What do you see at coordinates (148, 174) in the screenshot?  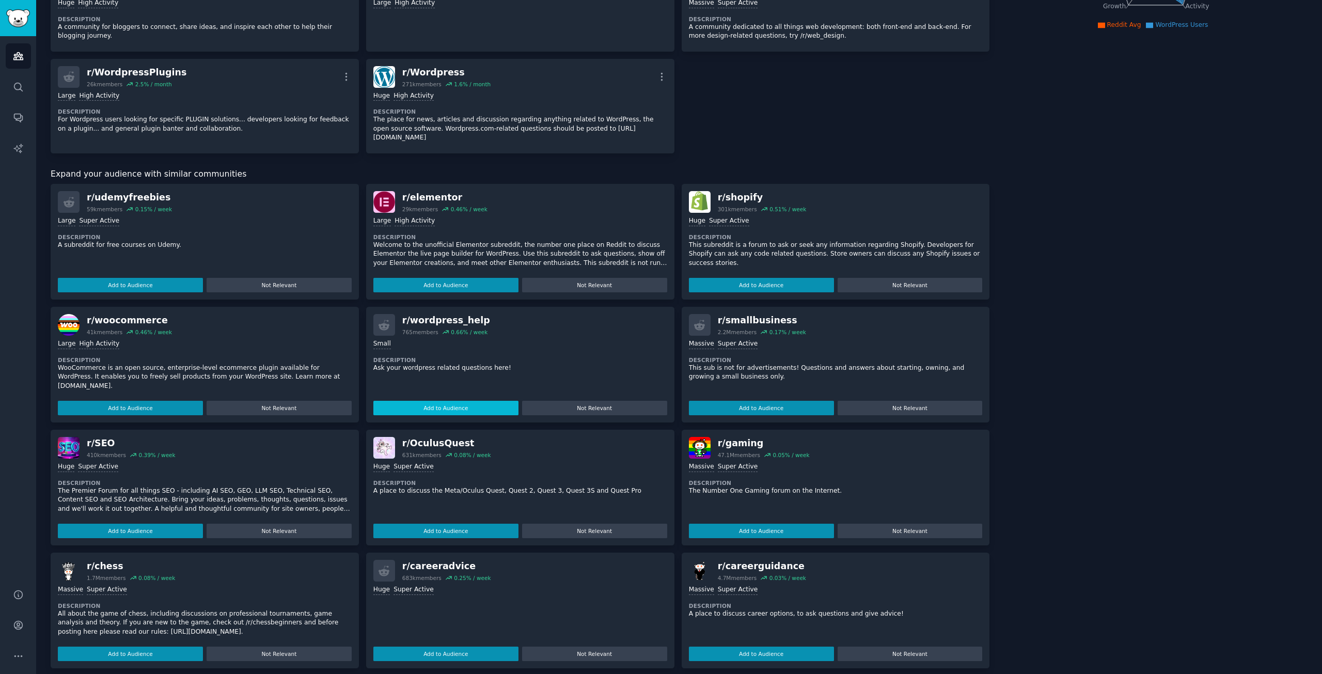 I see `span: Expand your audience with similar communities` at bounding box center [148, 174].